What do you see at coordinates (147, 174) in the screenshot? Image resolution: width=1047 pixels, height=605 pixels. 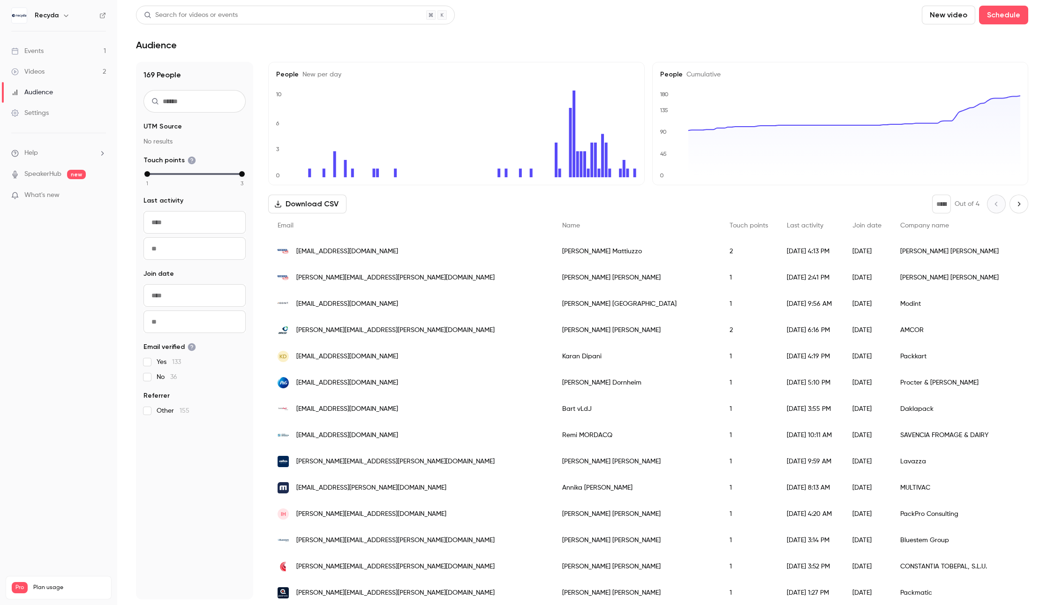 I see `div: min` at bounding box center [147, 174].